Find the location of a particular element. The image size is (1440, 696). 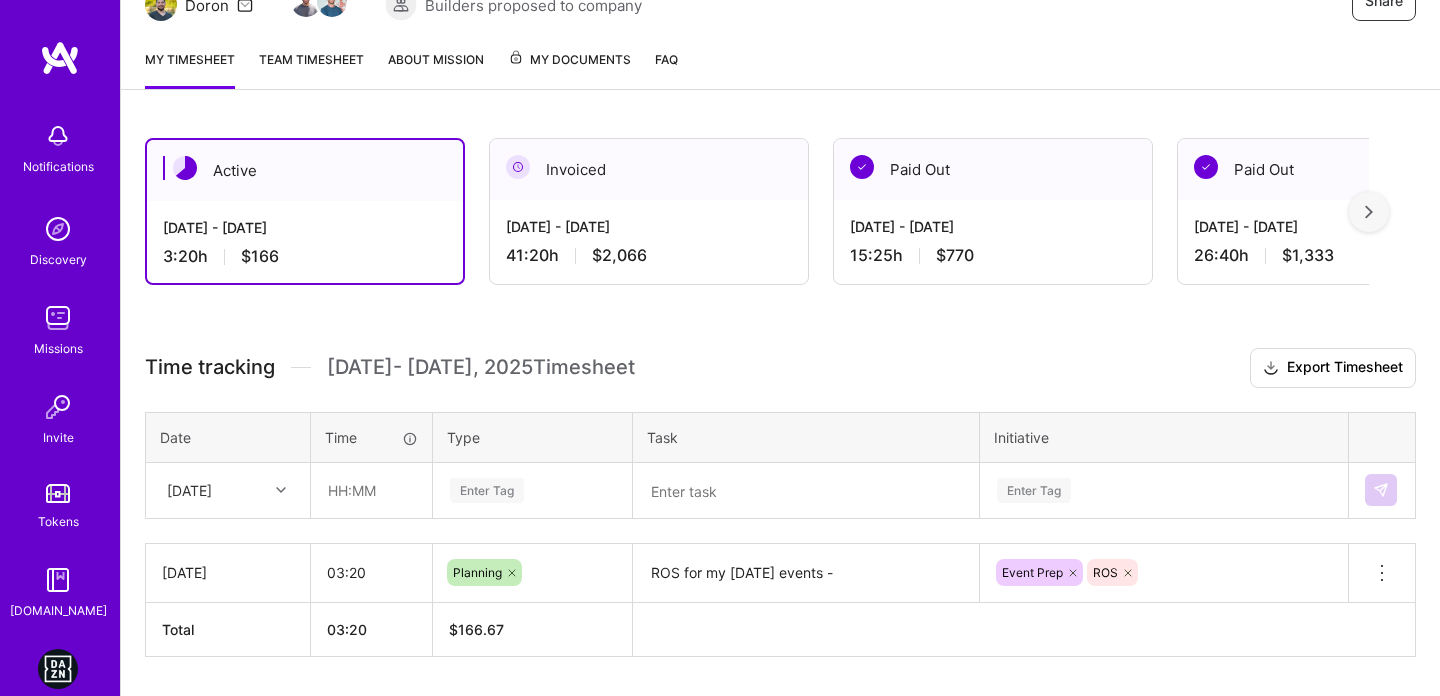

div: Active is located at coordinates (305, 170).